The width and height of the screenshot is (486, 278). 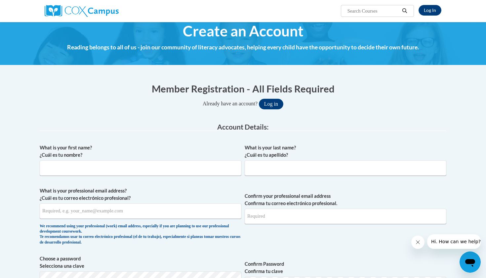 What do you see at coordinates (271, 104) in the screenshot?
I see `button: Log in` at bounding box center [271, 104].